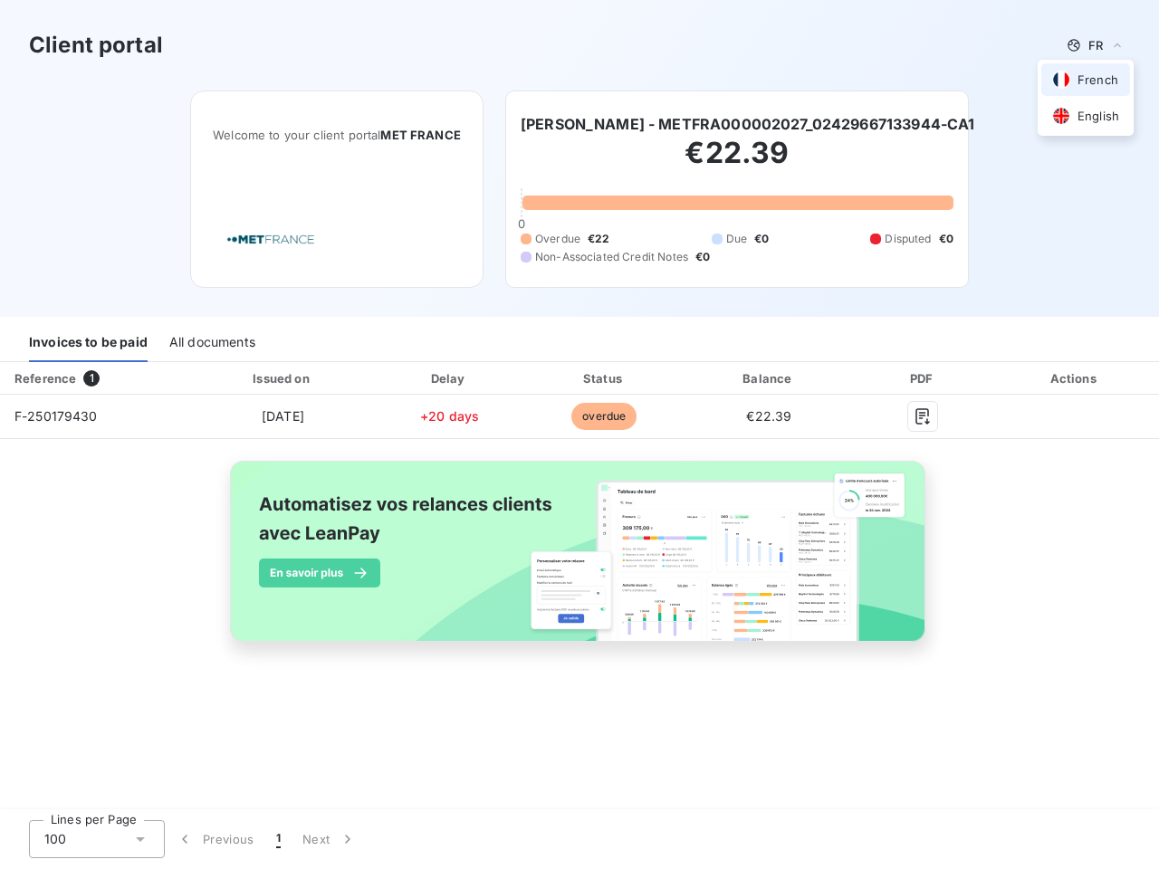 Image resolution: width=1159 pixels, height=869 pixels. Describe the element at coordinates (769, 416) in the screenshot. I see `span: €22.39` at that location.